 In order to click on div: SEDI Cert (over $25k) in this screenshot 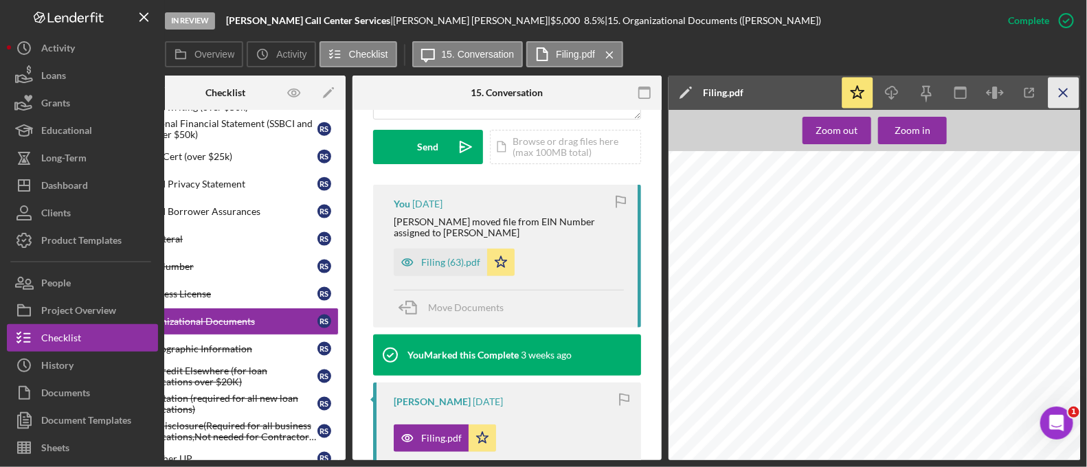, I will do `click(229, 157)`.